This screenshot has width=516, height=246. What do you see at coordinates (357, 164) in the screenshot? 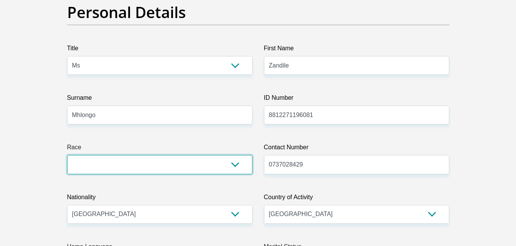
I see `input: Contact Number` at bounding box center [357, 164].